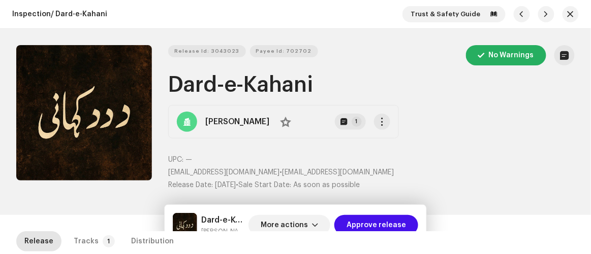 Image resolution: width=591 pixels, height=254 pixels. What do you see at coordinates (265, 185) in the screenshot?
I see `span: Sale Start Date:` at bounding box center [265, 185].